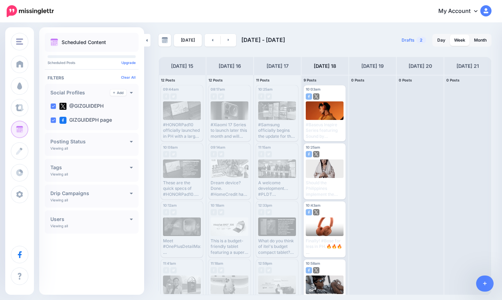  I want to click on h4: Users, so click(90, 220).